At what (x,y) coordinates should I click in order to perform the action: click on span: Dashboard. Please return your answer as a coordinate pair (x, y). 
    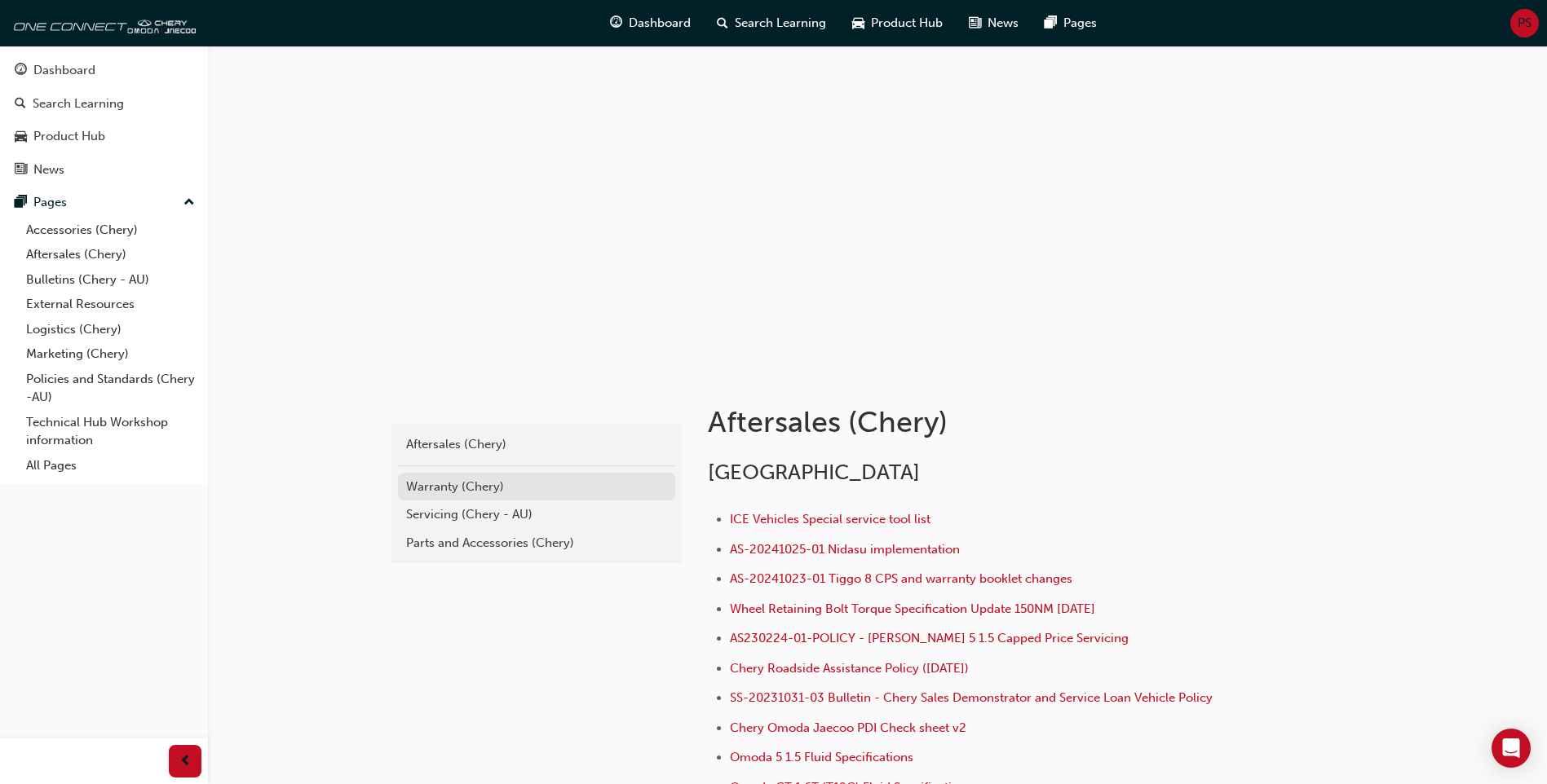
    Looking at the image, I should click on (660, 23).